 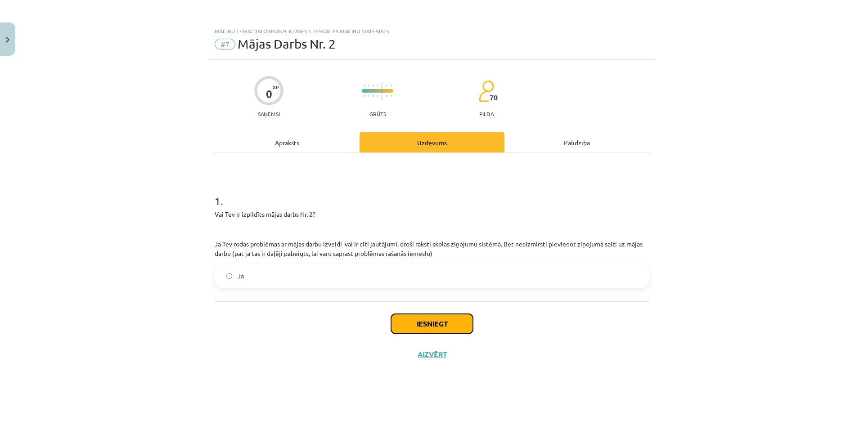 What do you see at coordinates (432, 249) in the screenshot?
I see `p: Ja Tev rodas problēmas ar mājas darbu izveidi vai ir citi jautājumi, droši raksti skolas ziņojumu...` at bounding box center [432, 249].